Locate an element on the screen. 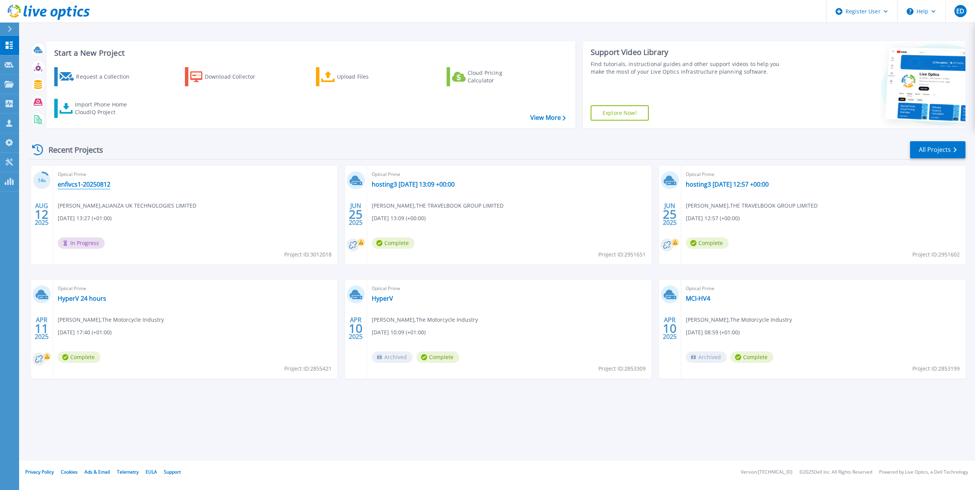 This screenshot has height=490, width=975. div: Find tutorials, instructional guides and other support videos to help you make the most of your L... is located at coordinates (689, 68).